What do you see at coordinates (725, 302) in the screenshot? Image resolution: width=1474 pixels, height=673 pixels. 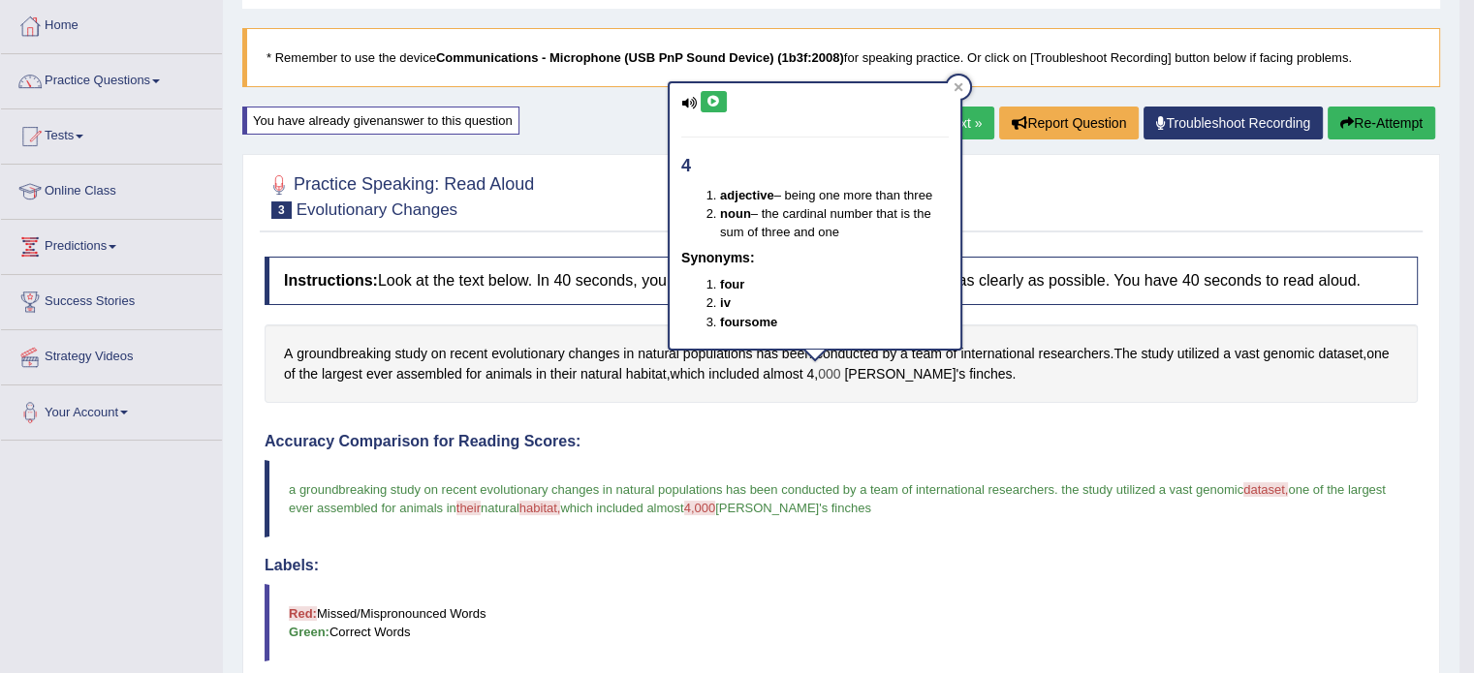 I see `b: iv` at bounding box center [725, 302].